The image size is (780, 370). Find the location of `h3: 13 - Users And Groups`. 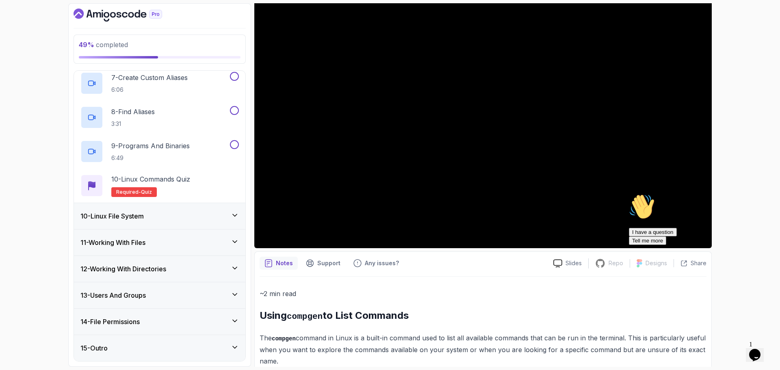

h3: 13 - Users And Groups is located at coordinates (113, 295).